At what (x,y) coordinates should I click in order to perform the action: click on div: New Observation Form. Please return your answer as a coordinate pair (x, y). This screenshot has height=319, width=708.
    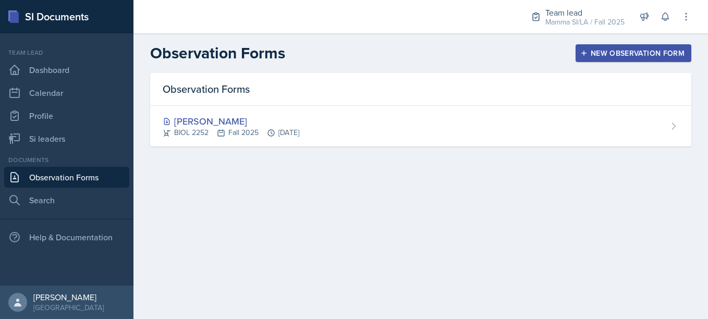
    Looking at the image, I should click on (633, 53).